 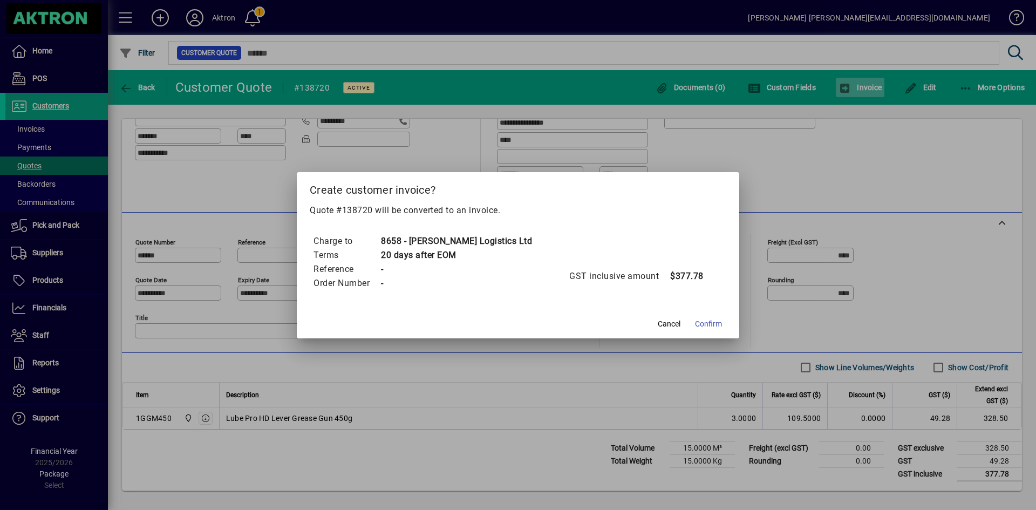 I want to click on td: Order Number, so click(x=346, y=283).